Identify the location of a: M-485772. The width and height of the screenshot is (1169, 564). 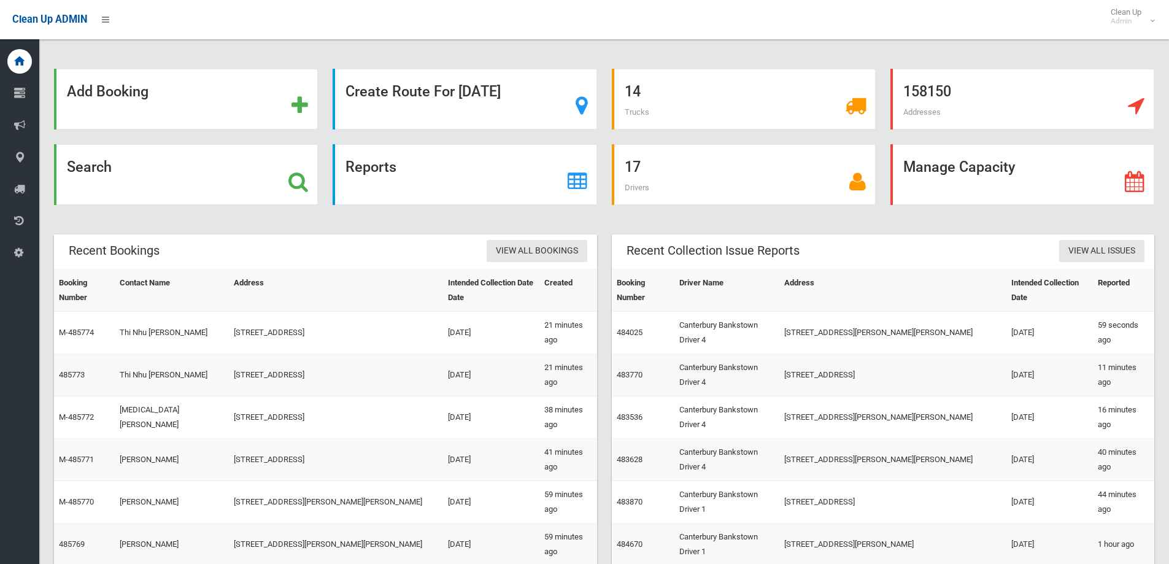
(76, 417).